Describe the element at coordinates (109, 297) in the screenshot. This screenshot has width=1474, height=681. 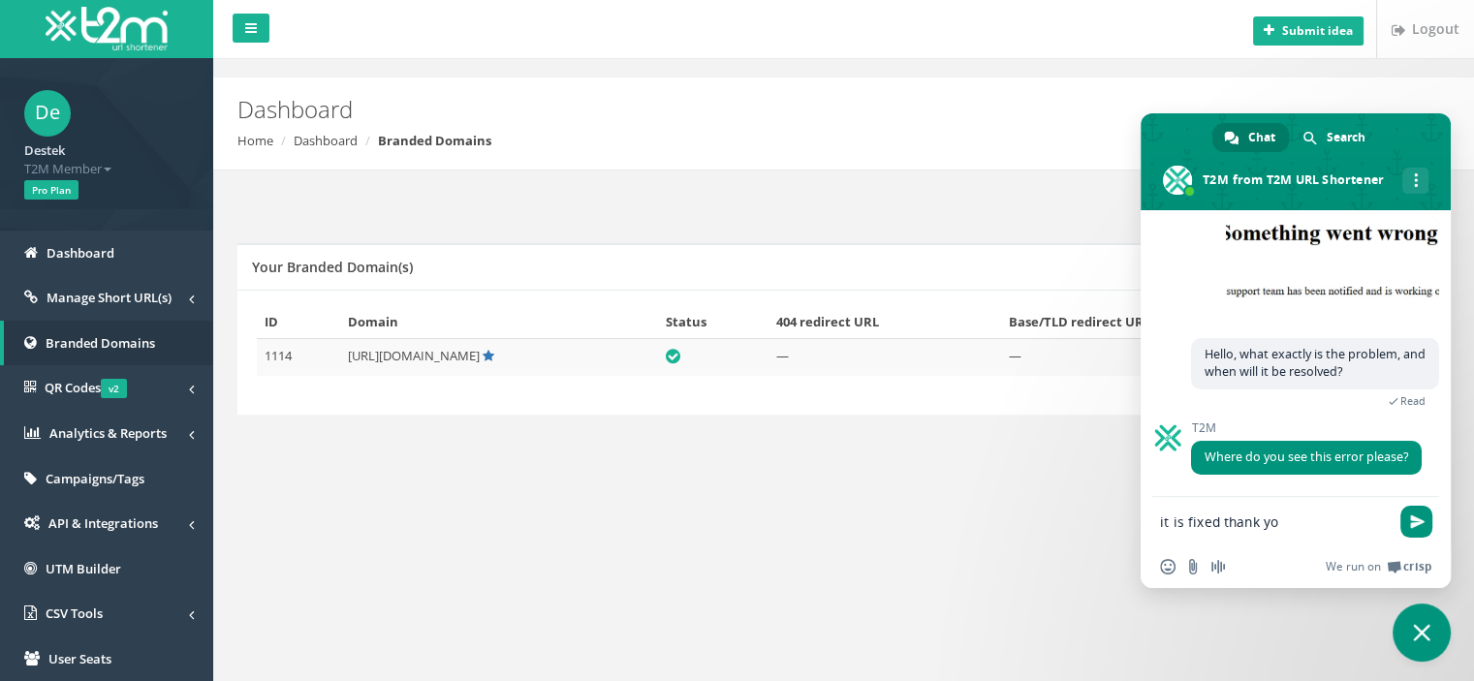
I see `span: Manage Short URL(s)` at that location.